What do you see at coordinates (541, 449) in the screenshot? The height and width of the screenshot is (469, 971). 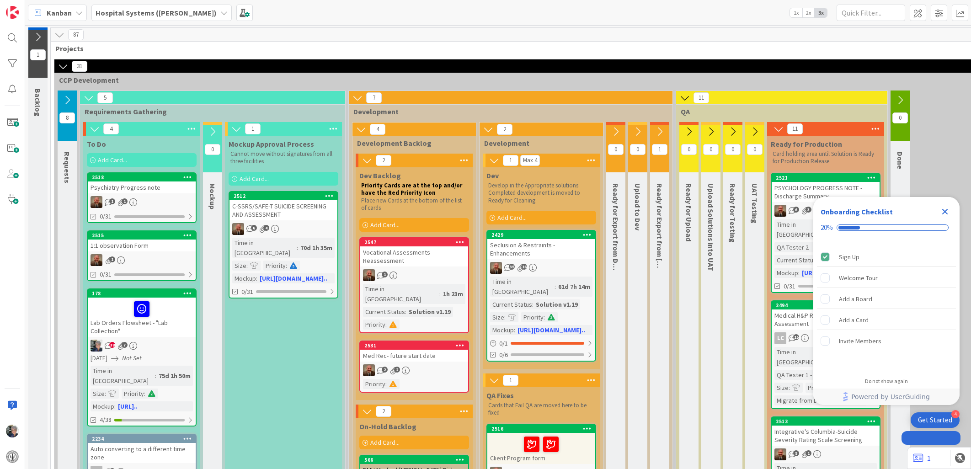 I see `div: Client Program form` at bounding box center [541, 449].